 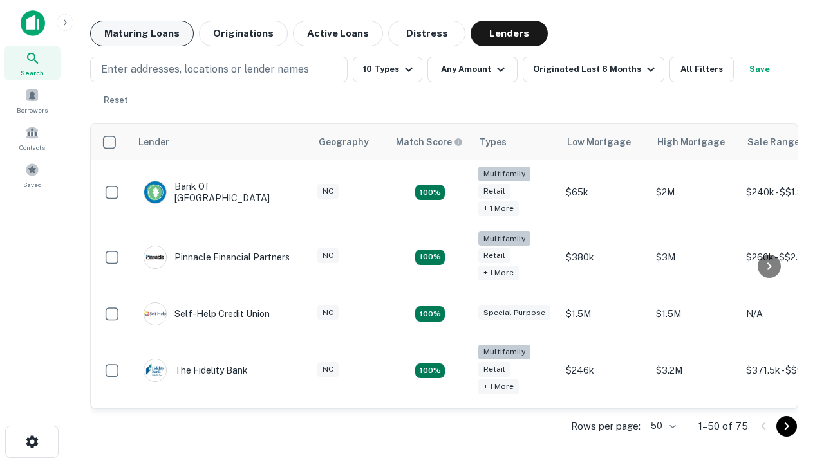 What do you see at coordinates (32, 63) in the screenshot?
I see `a: Search` at bounding box center [32, 63].